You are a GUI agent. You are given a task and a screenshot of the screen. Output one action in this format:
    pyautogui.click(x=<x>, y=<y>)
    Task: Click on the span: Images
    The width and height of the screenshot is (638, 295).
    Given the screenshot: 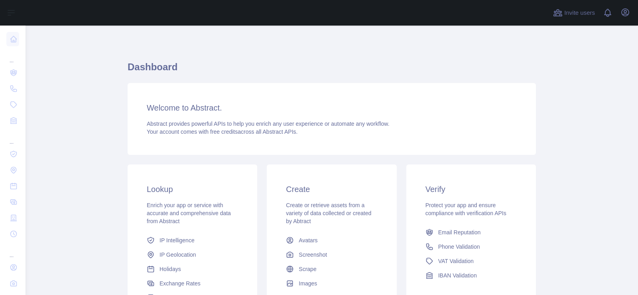 What is the action you would take?
    pyautogui.click(x=308, y=283)
    